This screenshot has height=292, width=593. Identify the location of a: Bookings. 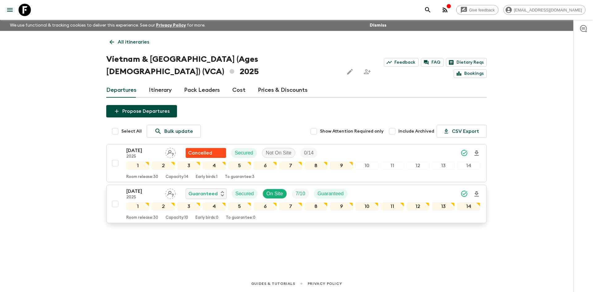
(470, 74).